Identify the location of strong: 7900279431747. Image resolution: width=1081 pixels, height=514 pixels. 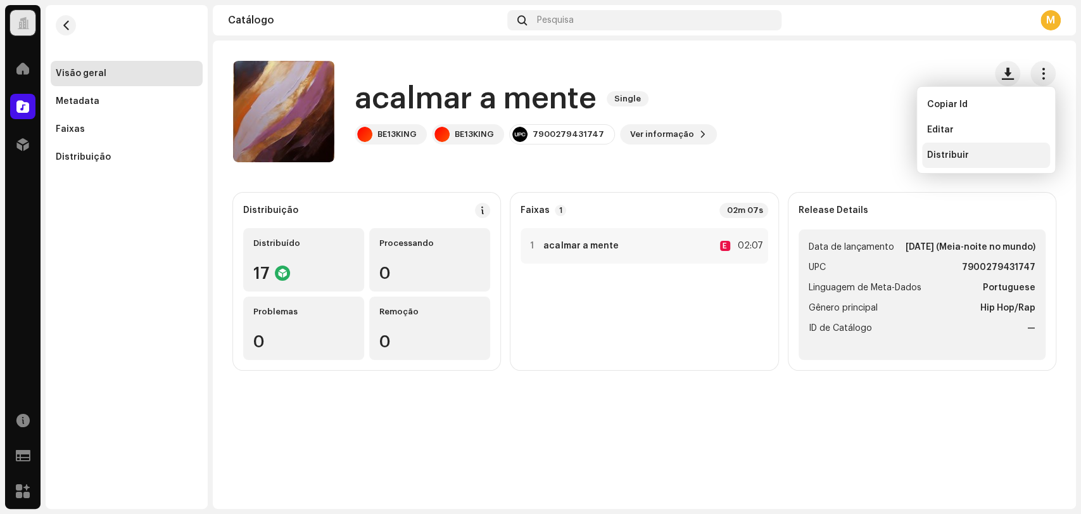
(999, 267).